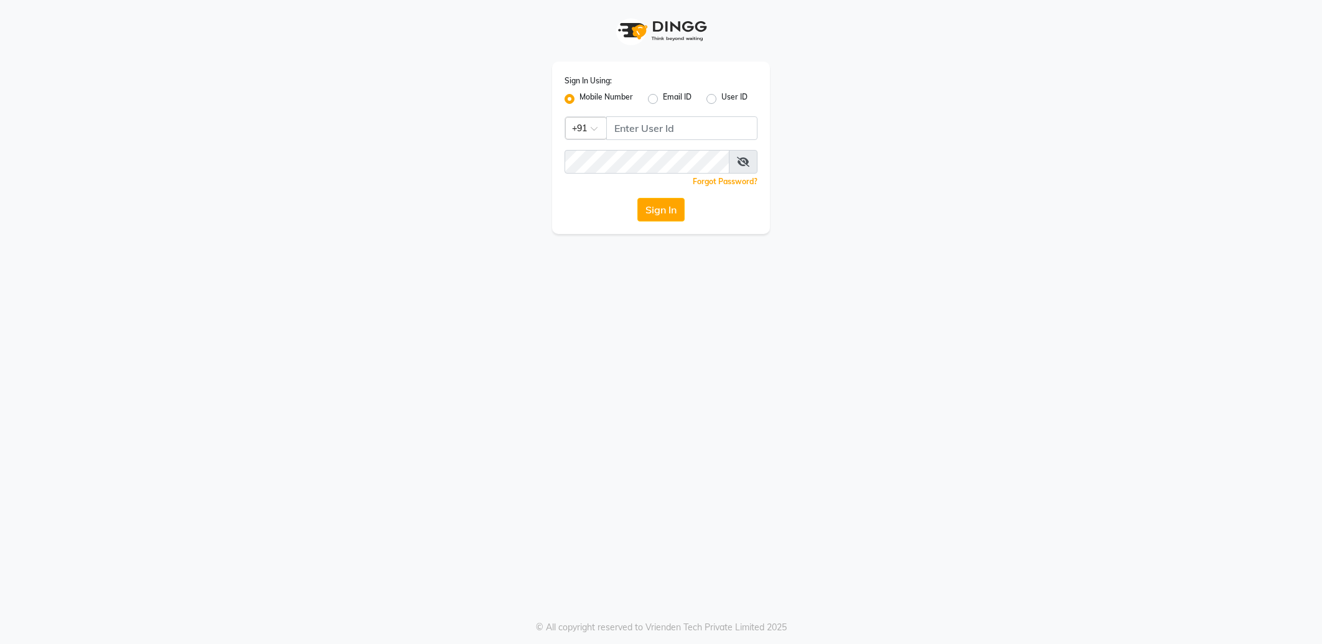  I want to click on button: Sign In, so click(661, 210).